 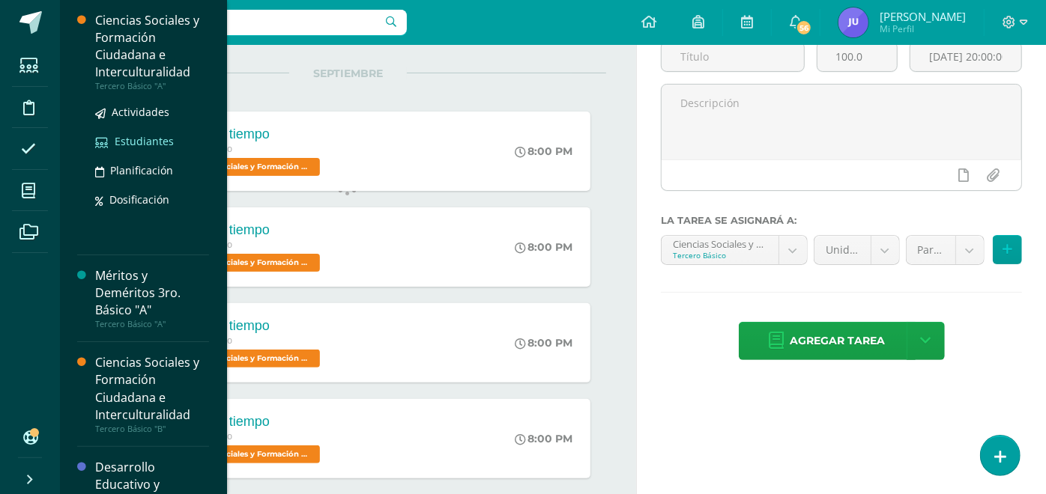 What do you see at coordinates (856, 250) in the screenshot?
I see `a: Unidad 4` at bounding box center [856, 250].